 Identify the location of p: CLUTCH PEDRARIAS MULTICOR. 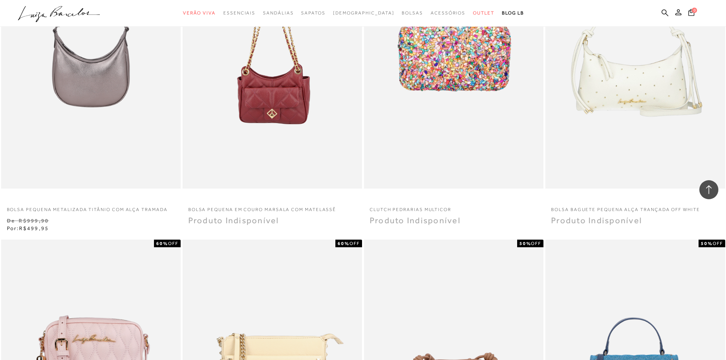
(453, 207).